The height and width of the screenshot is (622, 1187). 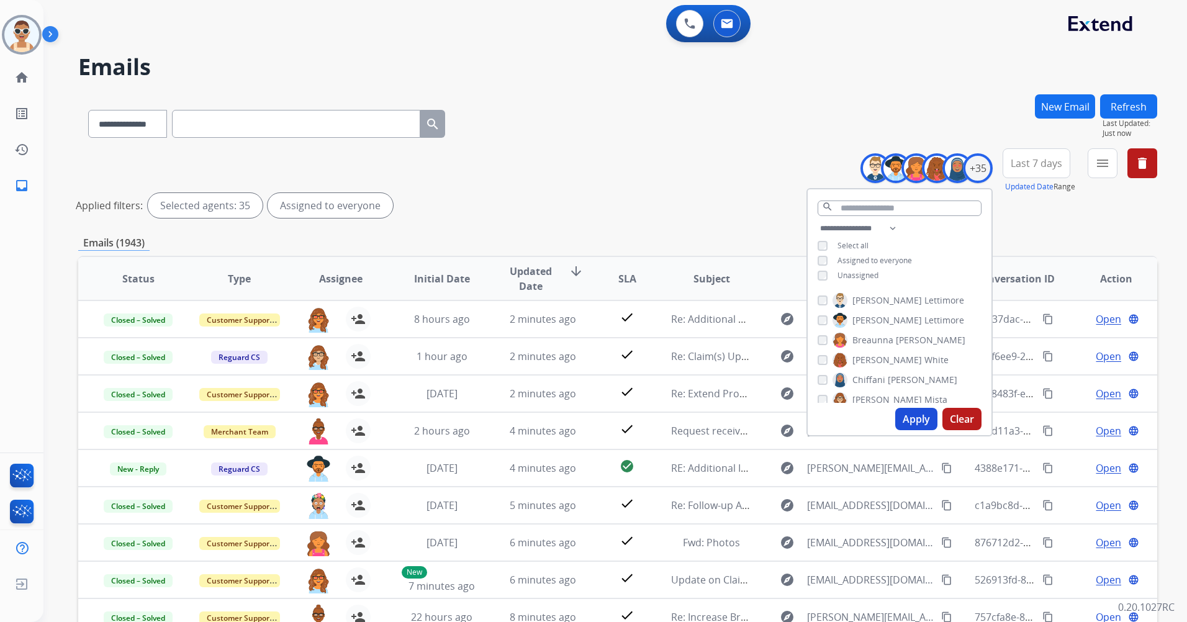 What do you see at coordinates (1103, 163) in the screenshot?
I see `mat-icon: menu` at bounding box center [1103, 163].